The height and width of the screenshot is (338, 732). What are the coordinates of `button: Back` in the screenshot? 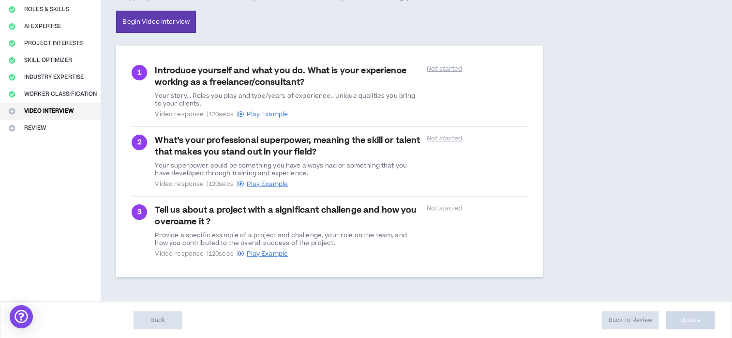 It's located at (158, 320).